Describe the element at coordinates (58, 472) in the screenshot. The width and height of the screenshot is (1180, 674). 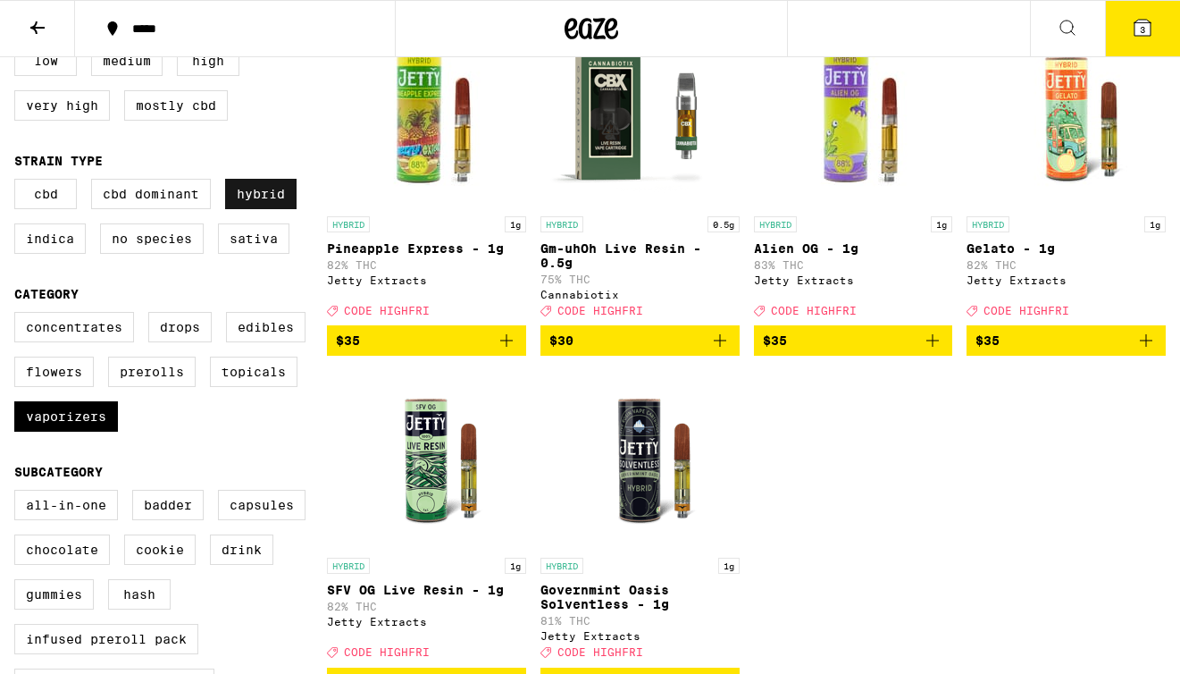
I see `legend: Subcategory` at that location.